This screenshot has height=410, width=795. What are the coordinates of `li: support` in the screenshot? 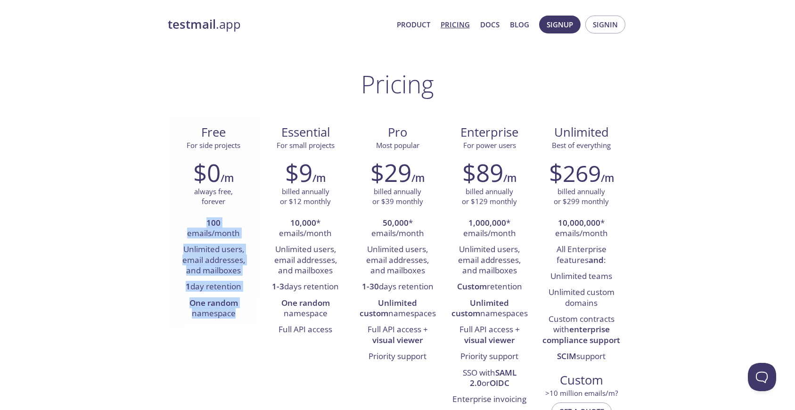 It's located at (581, 357).